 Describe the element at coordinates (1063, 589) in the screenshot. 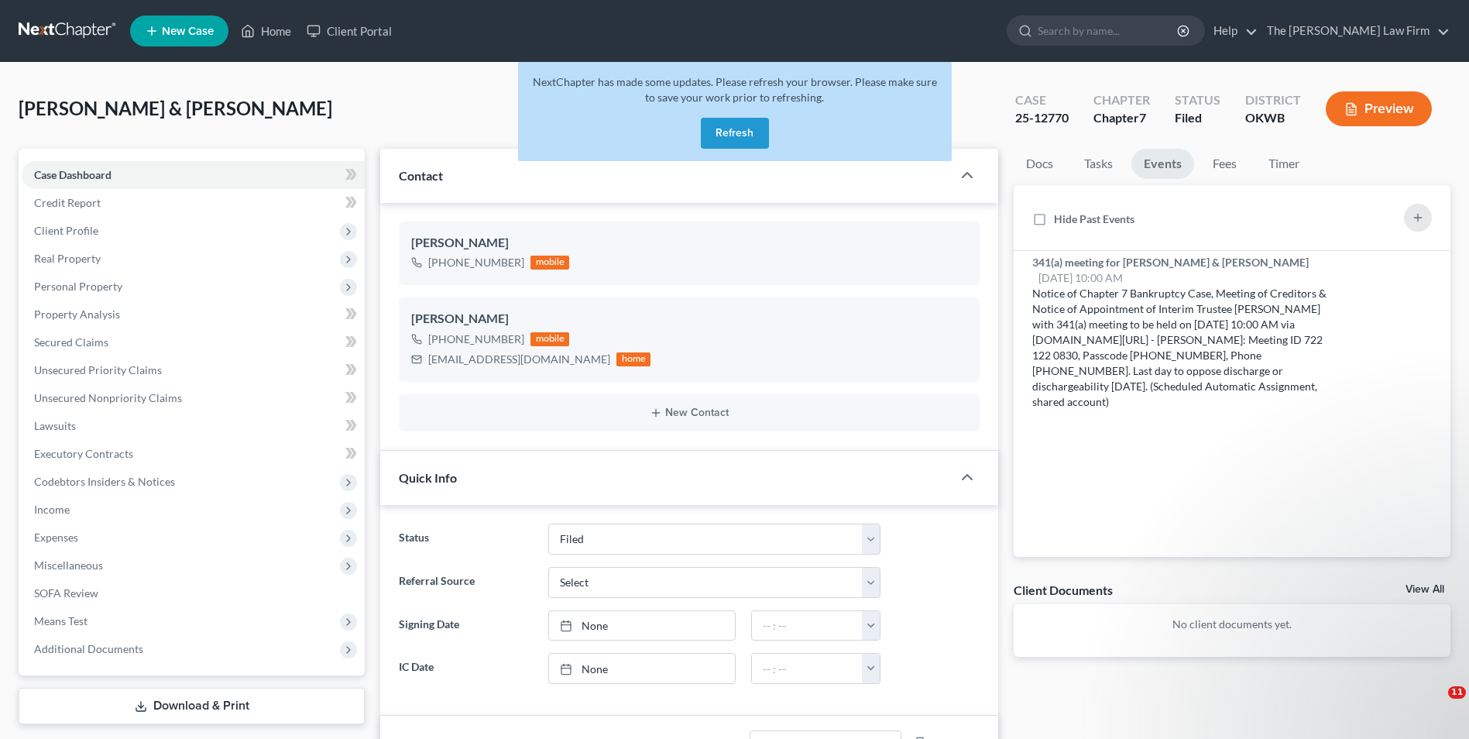

I see `div: Client Documents` at that location.